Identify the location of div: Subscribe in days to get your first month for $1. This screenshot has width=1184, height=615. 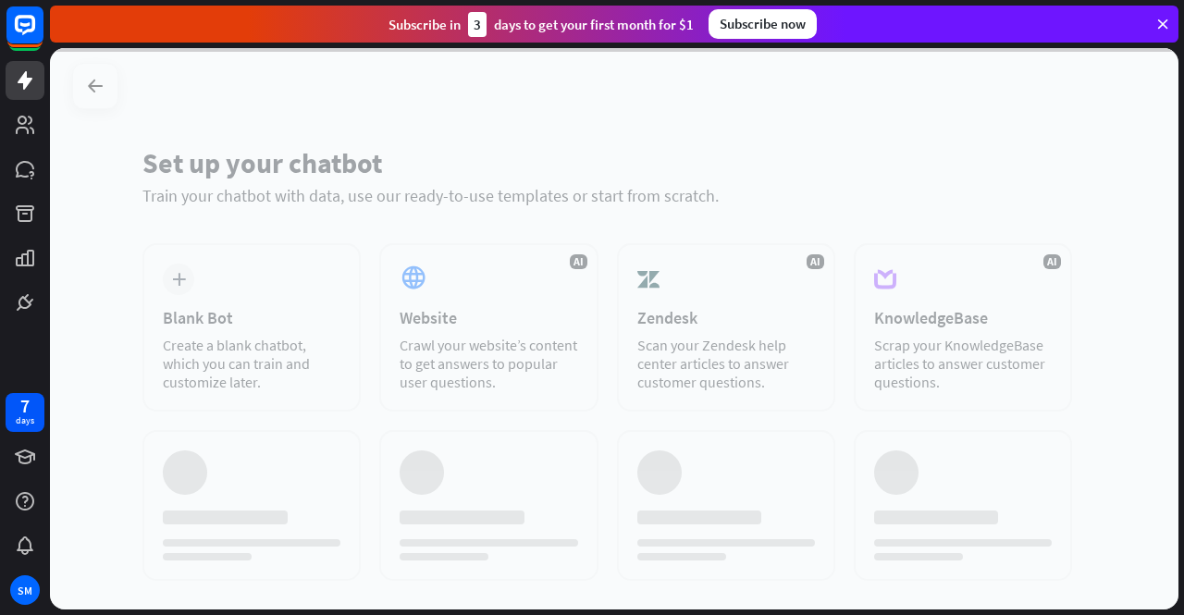
(541, 24).